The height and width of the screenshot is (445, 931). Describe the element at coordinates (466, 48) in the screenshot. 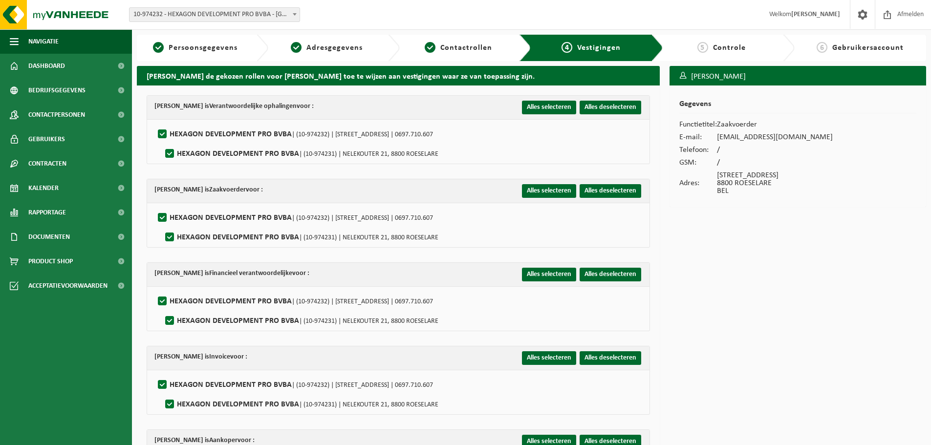

I see `span: Contactrollen` at that location.